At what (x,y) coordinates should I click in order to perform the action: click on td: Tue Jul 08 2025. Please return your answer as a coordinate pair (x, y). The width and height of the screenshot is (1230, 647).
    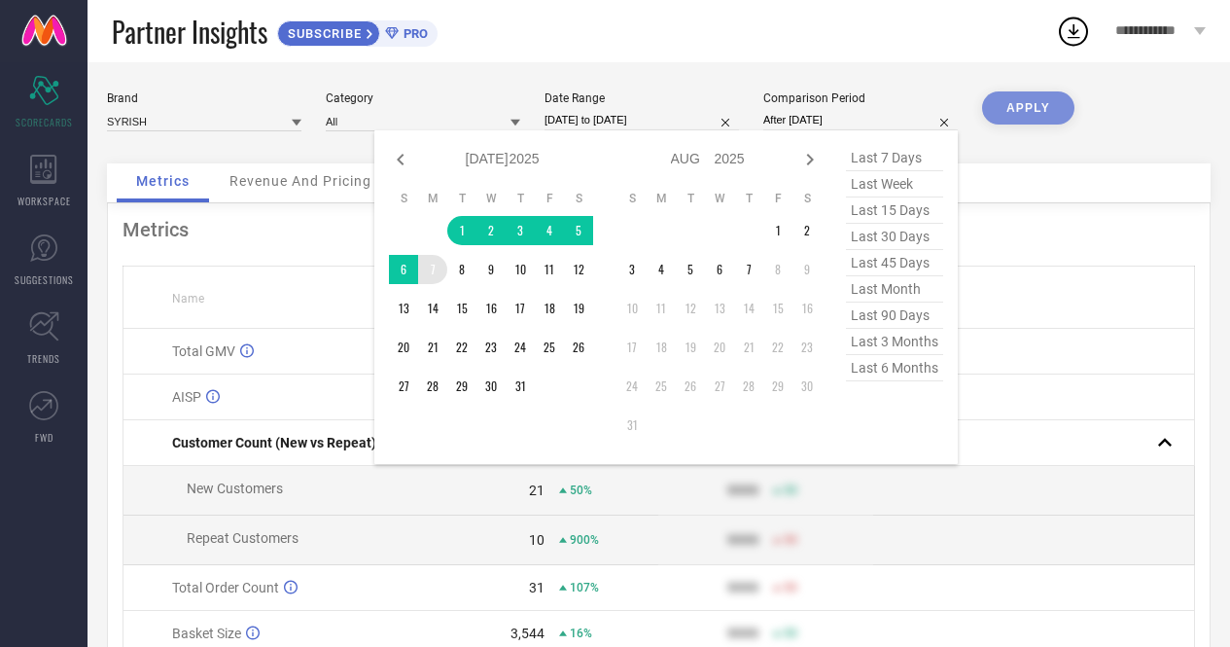
    Looking at the image, I should click on (462, 269).